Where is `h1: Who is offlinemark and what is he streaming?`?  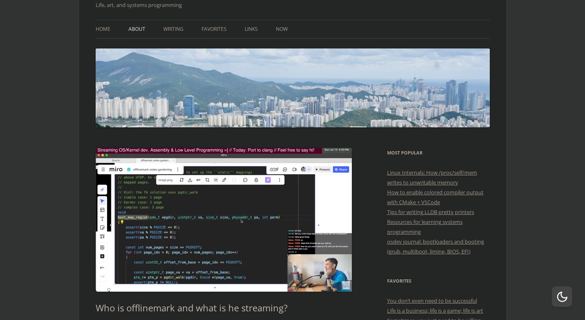
h1: Who is offlinemark and what is he streaming? is located at coordinates (224, 308).